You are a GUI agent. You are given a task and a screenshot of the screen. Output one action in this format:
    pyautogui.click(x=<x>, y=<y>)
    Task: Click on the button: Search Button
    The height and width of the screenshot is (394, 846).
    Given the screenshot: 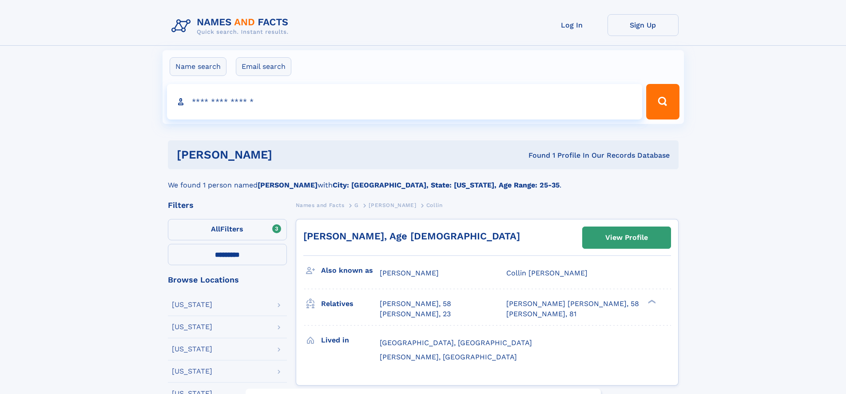 What is the action you would take?
    pyautogui.click(x=662, y=102)
    